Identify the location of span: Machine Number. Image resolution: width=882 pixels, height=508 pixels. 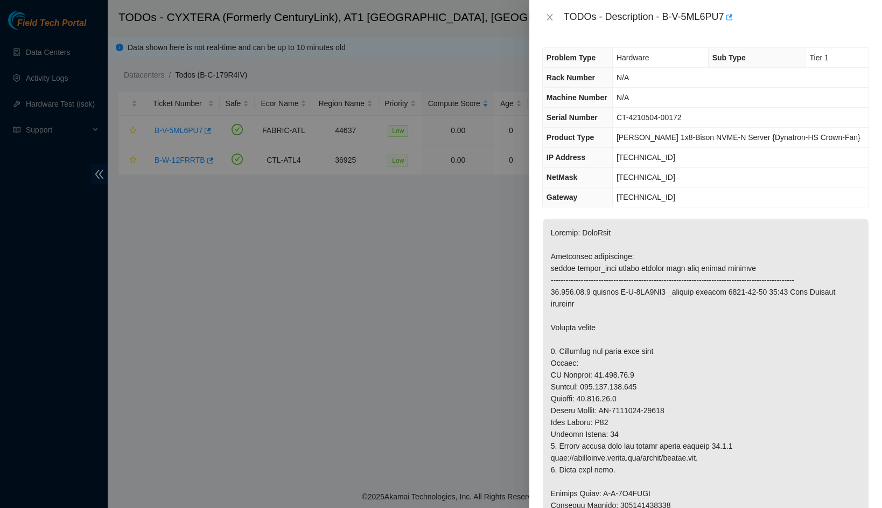
(577, 97).